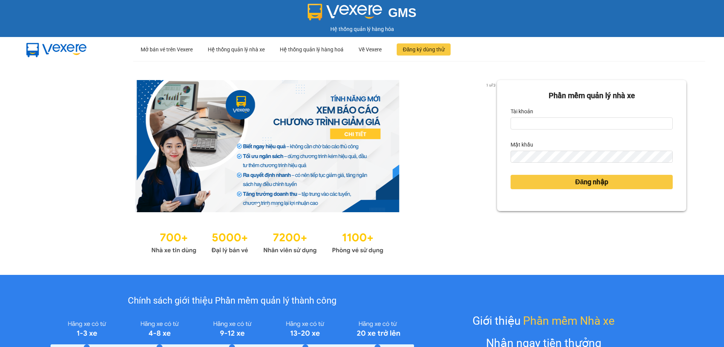 This screenshot has height=347, width=724. I want to click on div: Hệ thống quản lý hàng hoá, so click(312, 49).